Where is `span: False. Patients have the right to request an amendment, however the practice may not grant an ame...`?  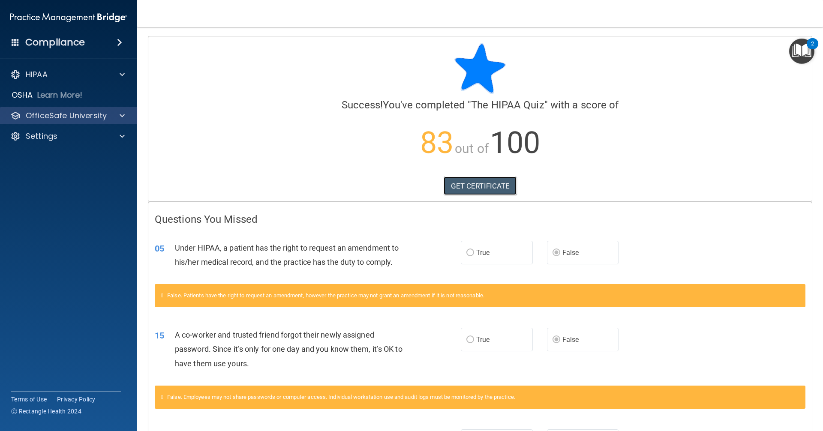 span: False. Patients have the right to request an amendment, however the practice may not grant an ame... is located at coordinates (326, 295).